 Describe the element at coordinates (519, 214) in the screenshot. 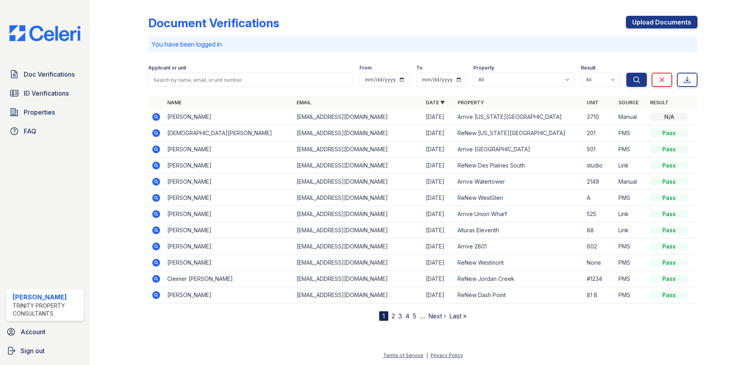

I see `td: Arrive Union Wharf` at that location.